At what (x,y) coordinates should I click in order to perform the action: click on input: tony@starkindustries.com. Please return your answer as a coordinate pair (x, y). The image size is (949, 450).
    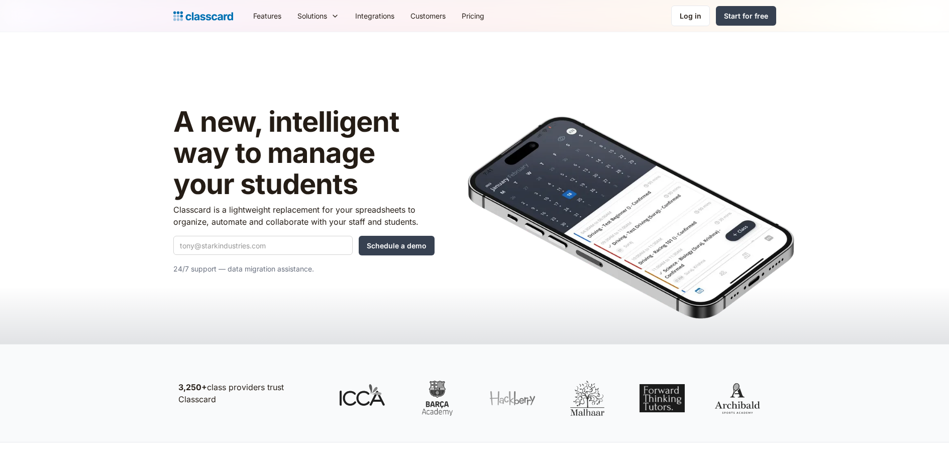
    Looking at the image, I should click on (263, 245).